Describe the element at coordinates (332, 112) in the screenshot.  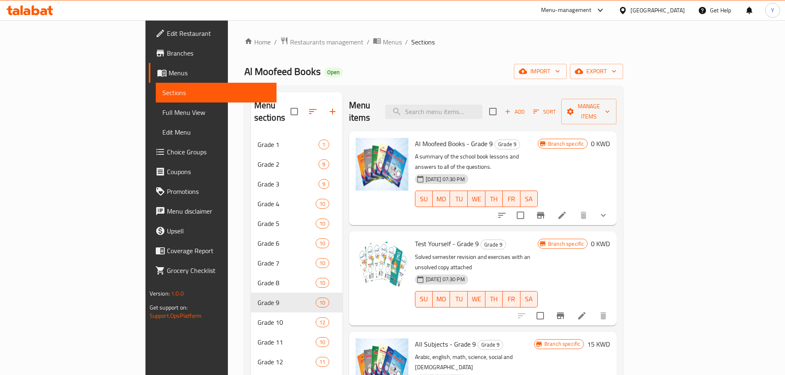
I see `button: Add section` at that location.